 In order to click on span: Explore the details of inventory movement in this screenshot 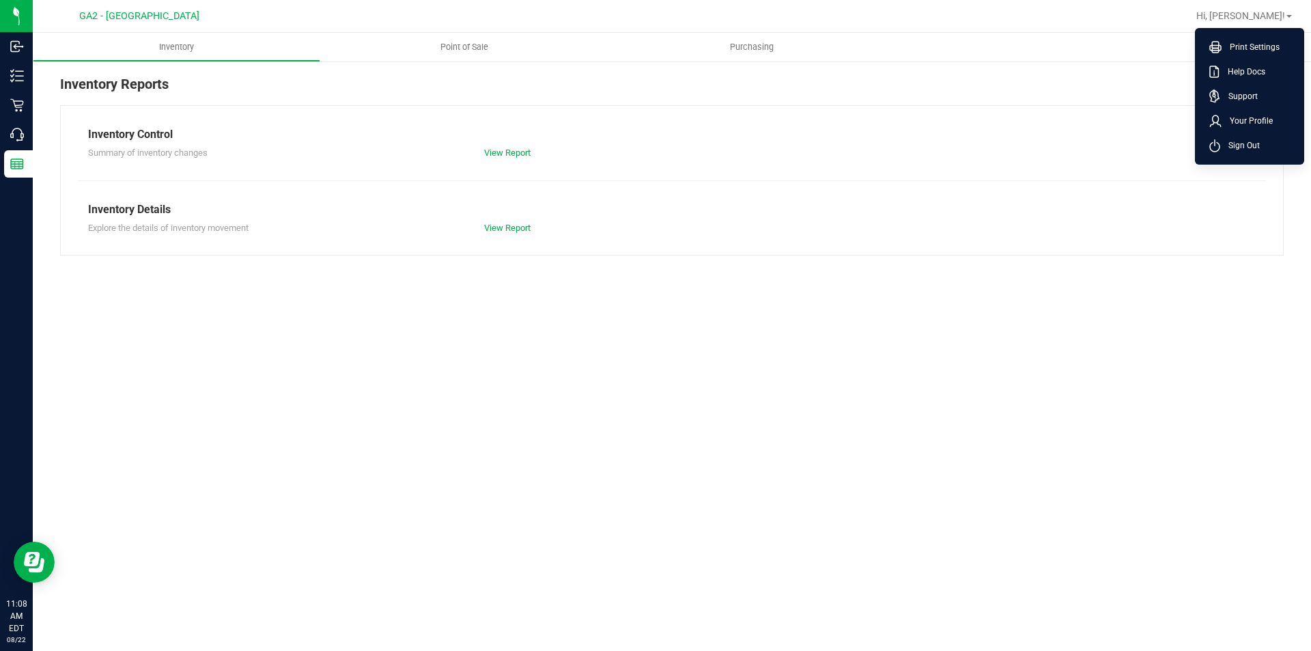, I will do `click(168, 227)`.